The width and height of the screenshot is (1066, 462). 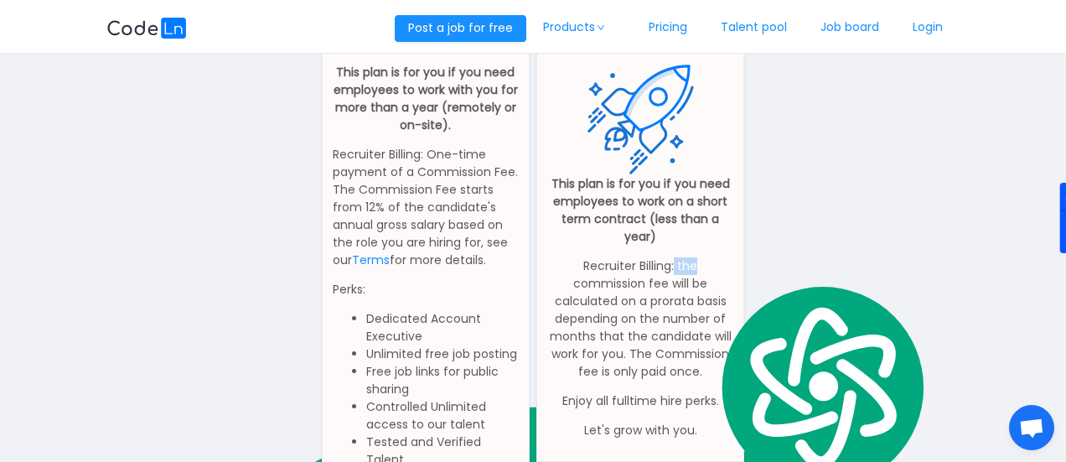 What do you see at coordinates (426, 289) in the screenshot?
I see `p: Perks:` at bounding box center [426, 289].